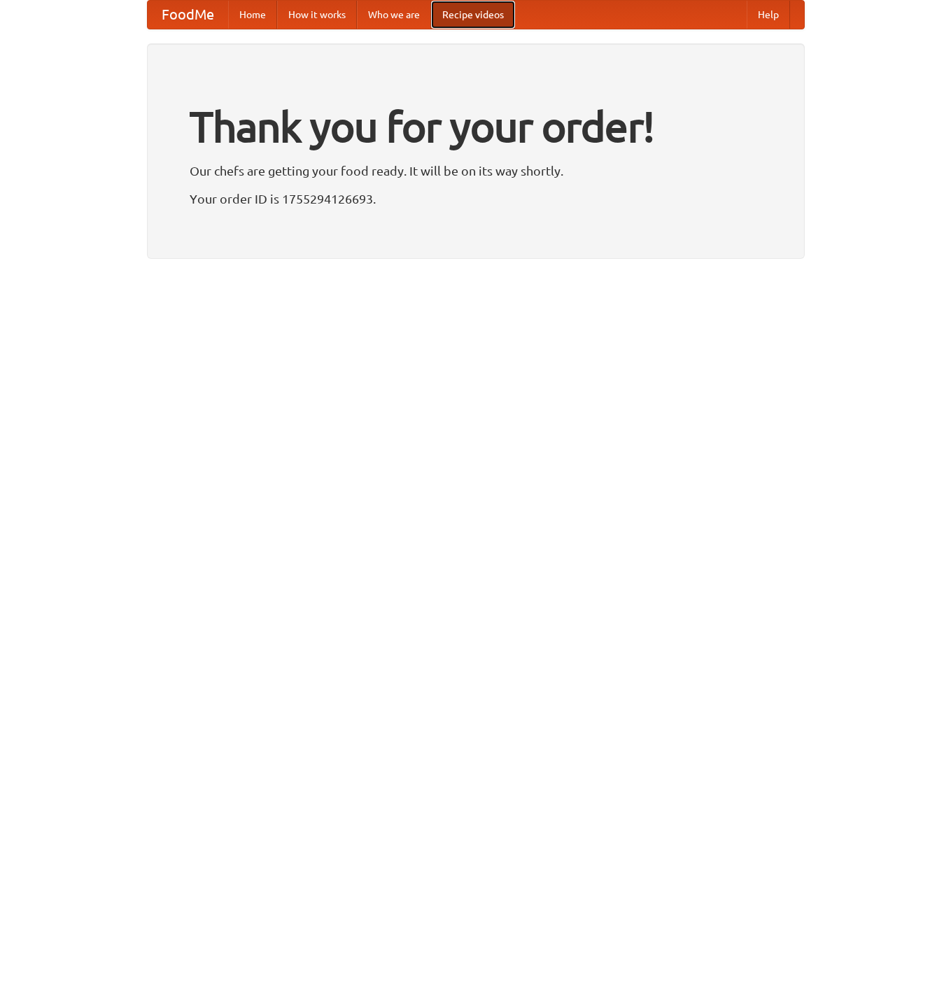 The image size is (951, 990). Describe the element at coordinates (394, 15) in the screenshot. I see `a: Who we are` at that location.